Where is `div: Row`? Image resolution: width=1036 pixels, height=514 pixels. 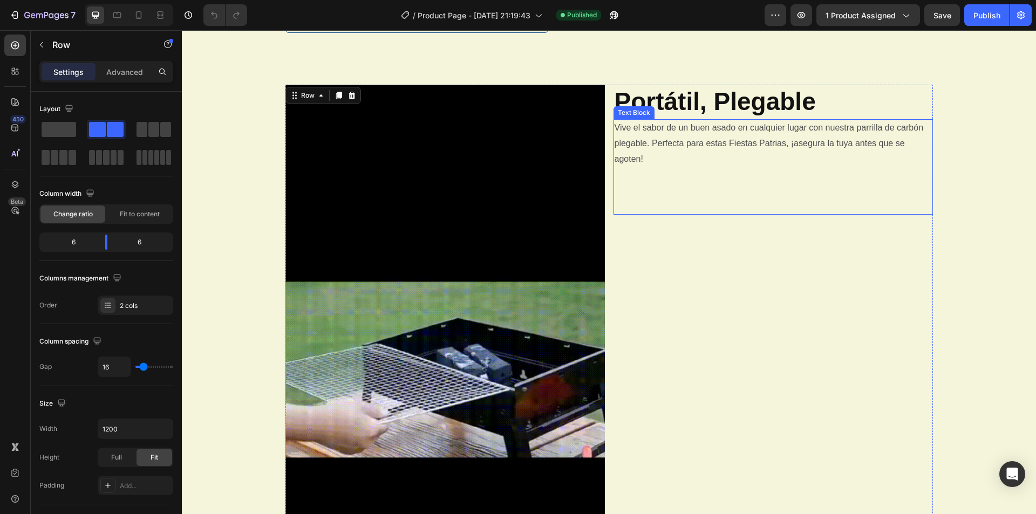
div: Row is located at coordinates (126, 65).